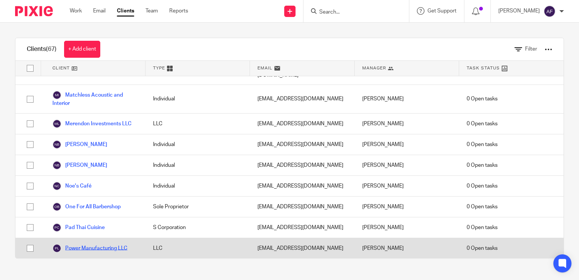  I want to click on input: Select all, so click(30, 68).